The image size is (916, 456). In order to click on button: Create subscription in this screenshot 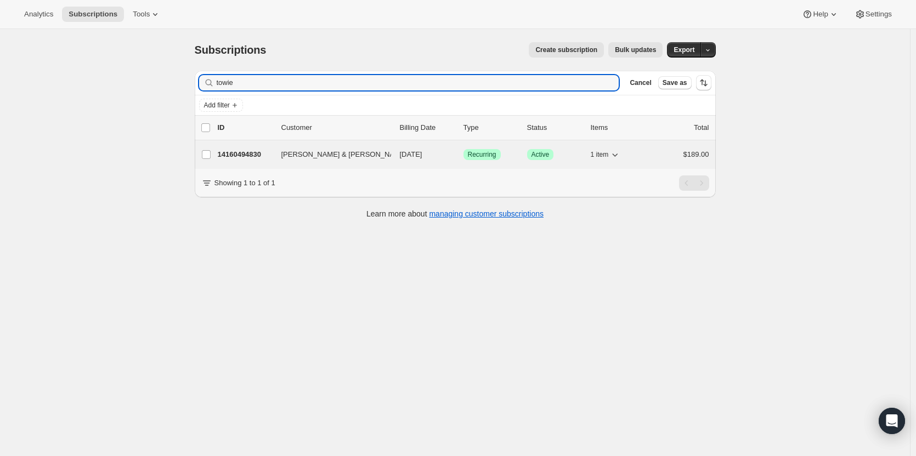, I will do `click(566, 50)`.